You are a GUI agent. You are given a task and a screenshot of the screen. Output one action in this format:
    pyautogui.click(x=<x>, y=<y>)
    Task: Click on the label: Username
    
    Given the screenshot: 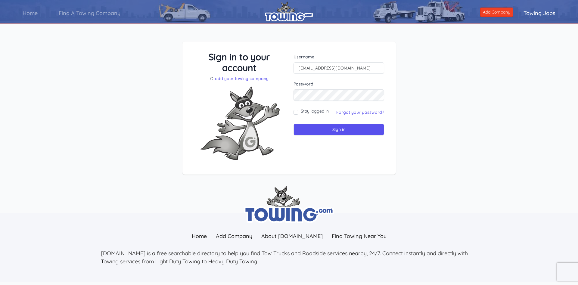 What is the action you would take?
    pyautogui.click(x=339, y=57)
    